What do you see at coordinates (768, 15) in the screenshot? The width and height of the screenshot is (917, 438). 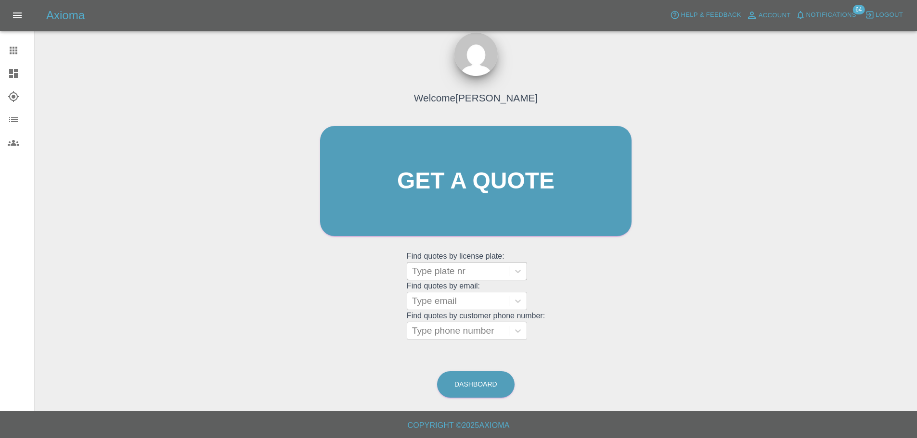 I see `a: Account` at bounding box center [768, 15].